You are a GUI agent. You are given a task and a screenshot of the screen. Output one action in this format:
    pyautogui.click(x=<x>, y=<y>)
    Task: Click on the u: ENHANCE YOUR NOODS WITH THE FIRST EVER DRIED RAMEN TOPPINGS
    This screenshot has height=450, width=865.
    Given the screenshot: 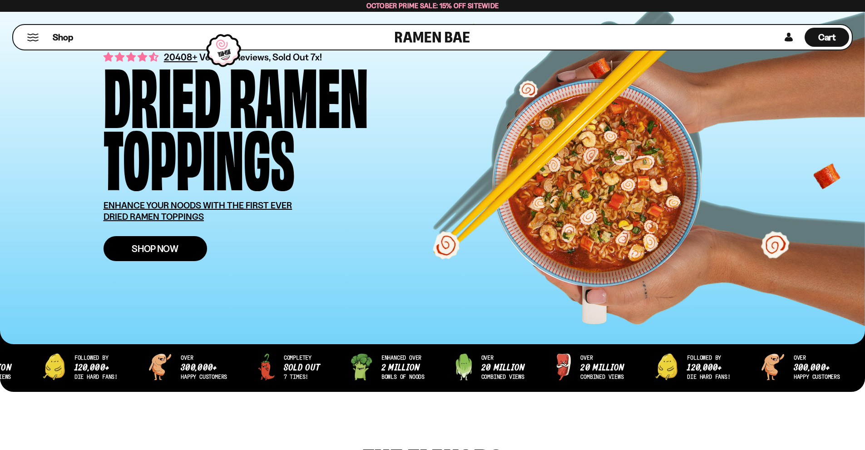 What is the action you would take?
    pyautogui.click(x=198, y=211)
    